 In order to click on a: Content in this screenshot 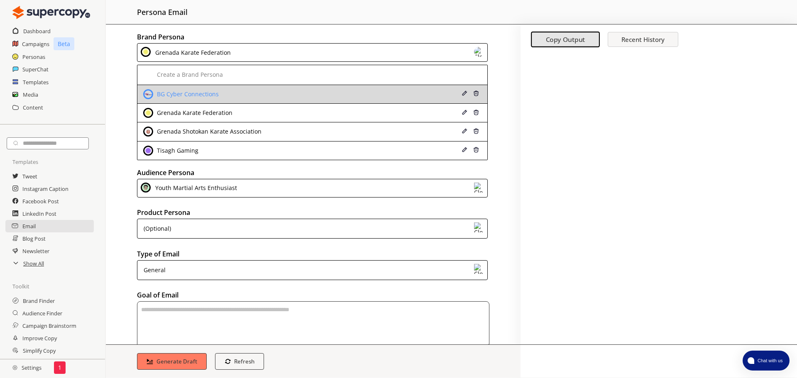, I will do `click(33, 107)`.